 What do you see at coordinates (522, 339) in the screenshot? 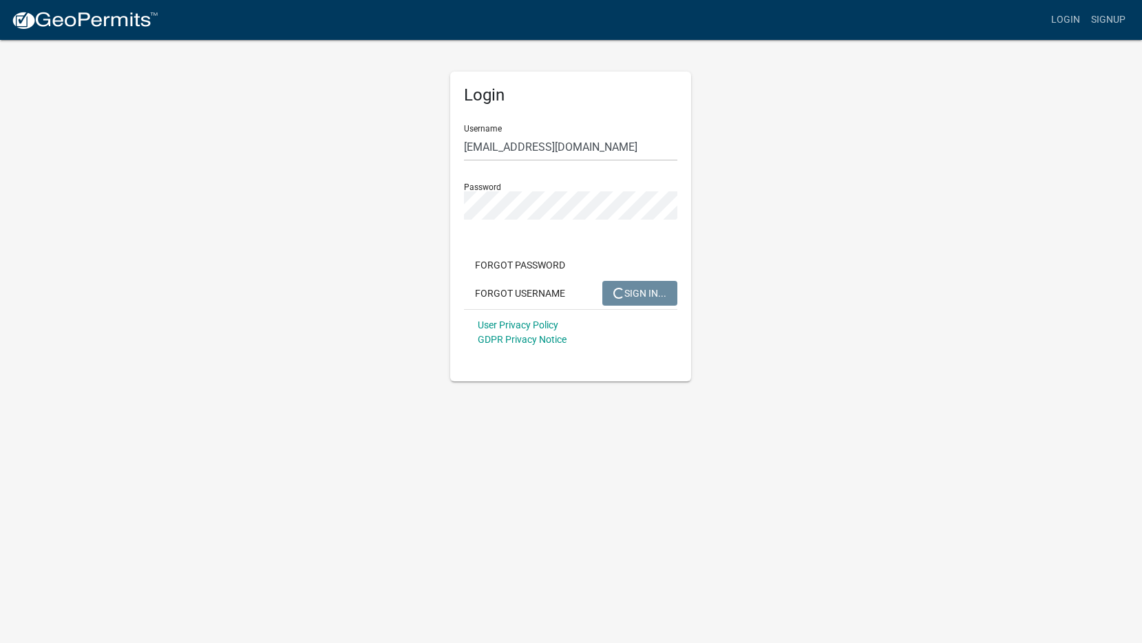
I see `a: GDPR Privacy Notice` at bounding box center [522, 339].